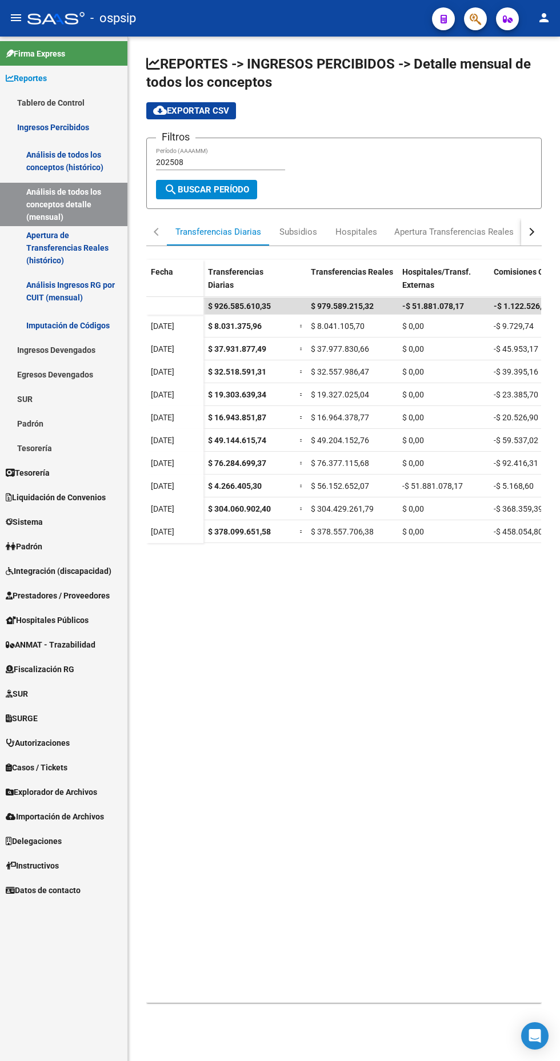 This screenshot has width=560, height=1061. I want to click on span: Sistema, so click(24, 522).